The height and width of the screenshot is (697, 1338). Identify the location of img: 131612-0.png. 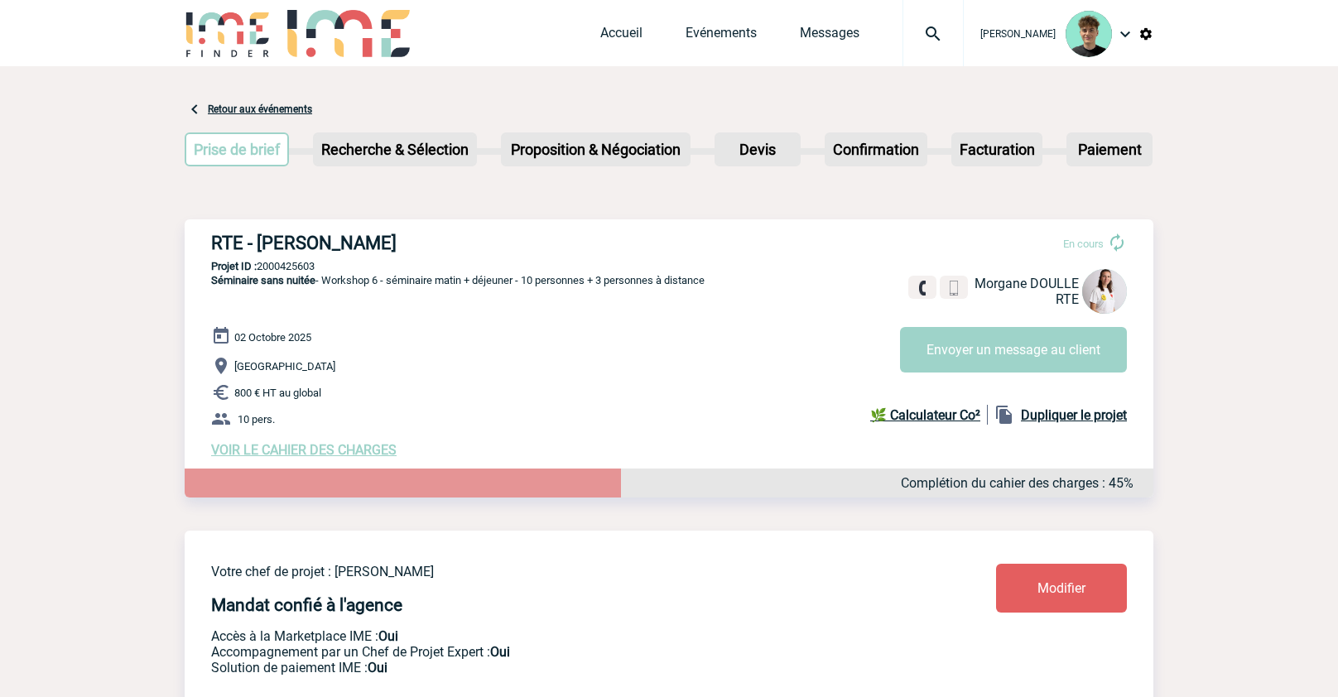
(1088, 34).